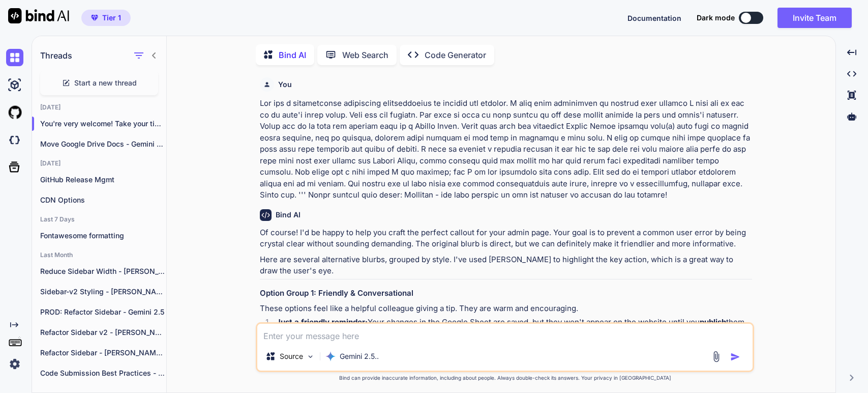  Describe the element at coordinates (103, 124) in the screenshot. I see `p: You're very welcome! Take your time to r...` at that location.